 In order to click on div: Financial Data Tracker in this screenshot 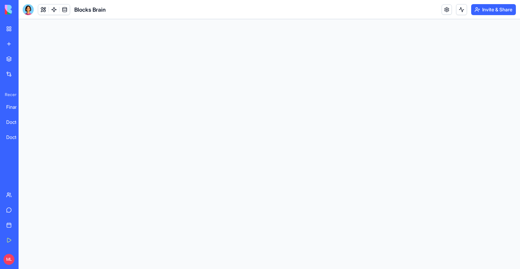, I will do `click(16, 107)`.